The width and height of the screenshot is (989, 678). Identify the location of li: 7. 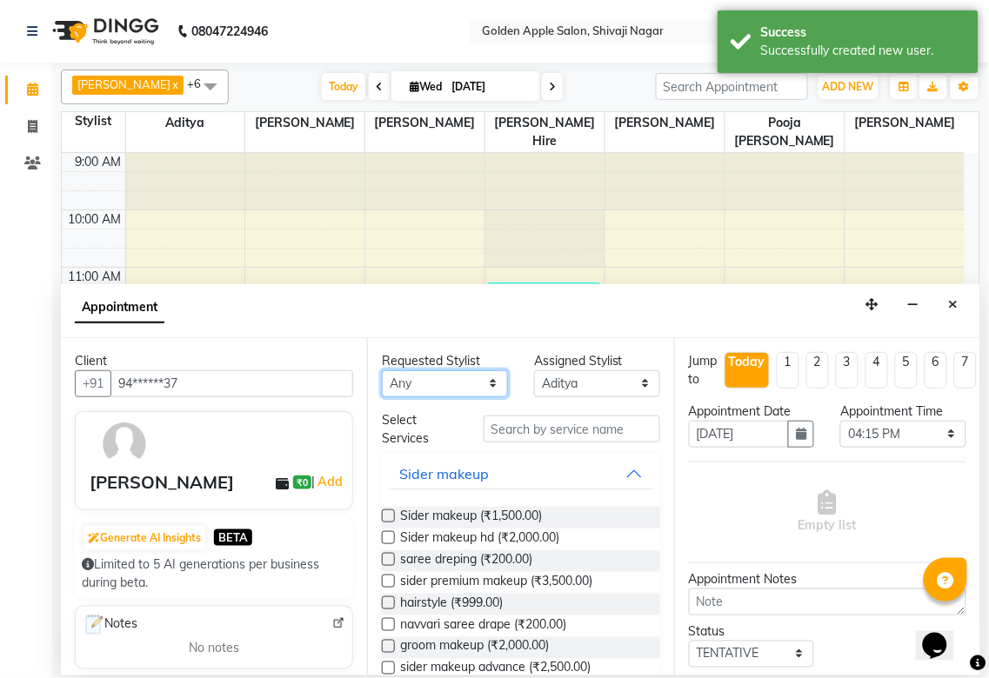
(965, 370).